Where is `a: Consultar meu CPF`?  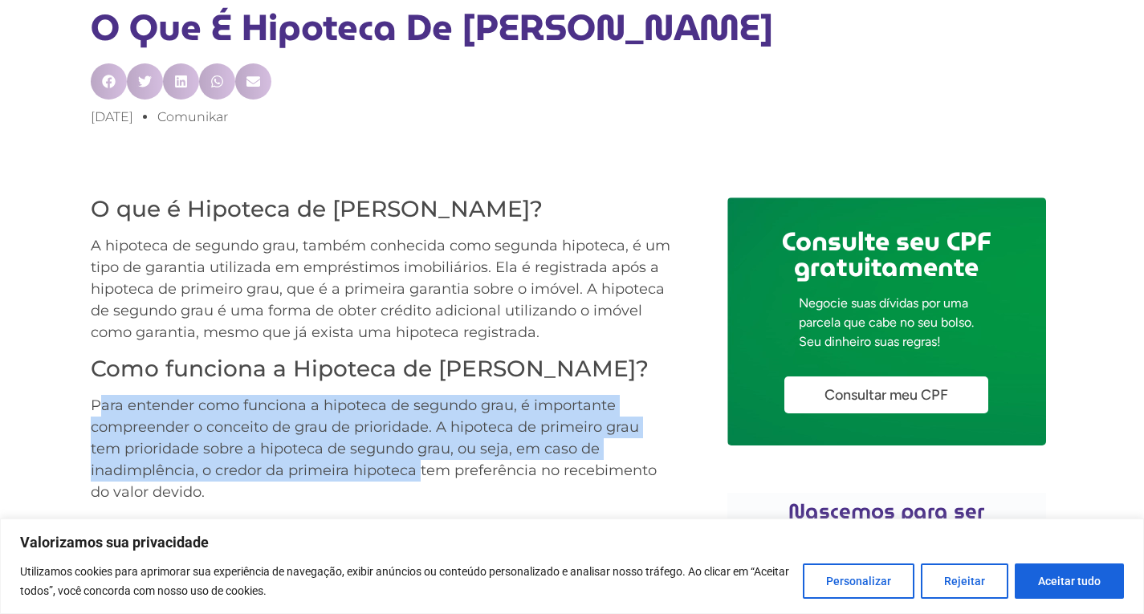 a: Consultar meu CPF is located at coordinates (886, 395).